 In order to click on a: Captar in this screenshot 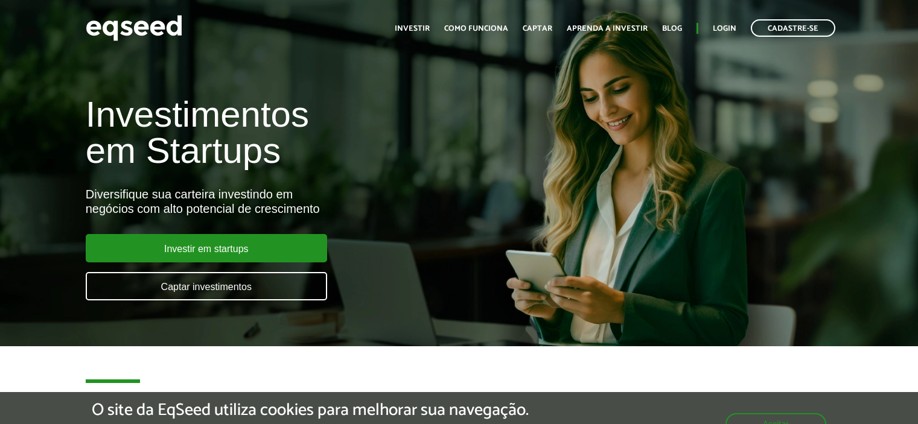, I will do `click(537, 28)`.